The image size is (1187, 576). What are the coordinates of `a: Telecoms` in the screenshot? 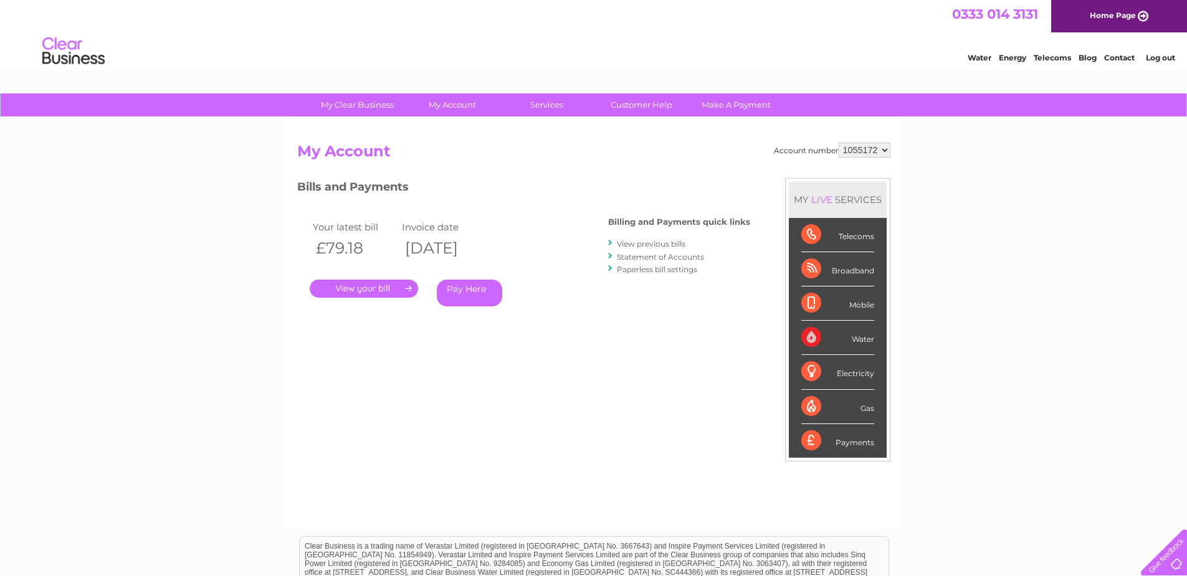 It's located at (1052, 57).